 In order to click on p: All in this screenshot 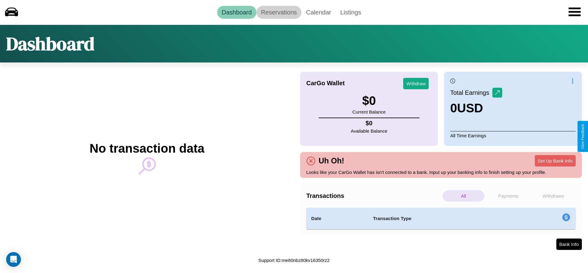, I will do `click(463, 196)`.